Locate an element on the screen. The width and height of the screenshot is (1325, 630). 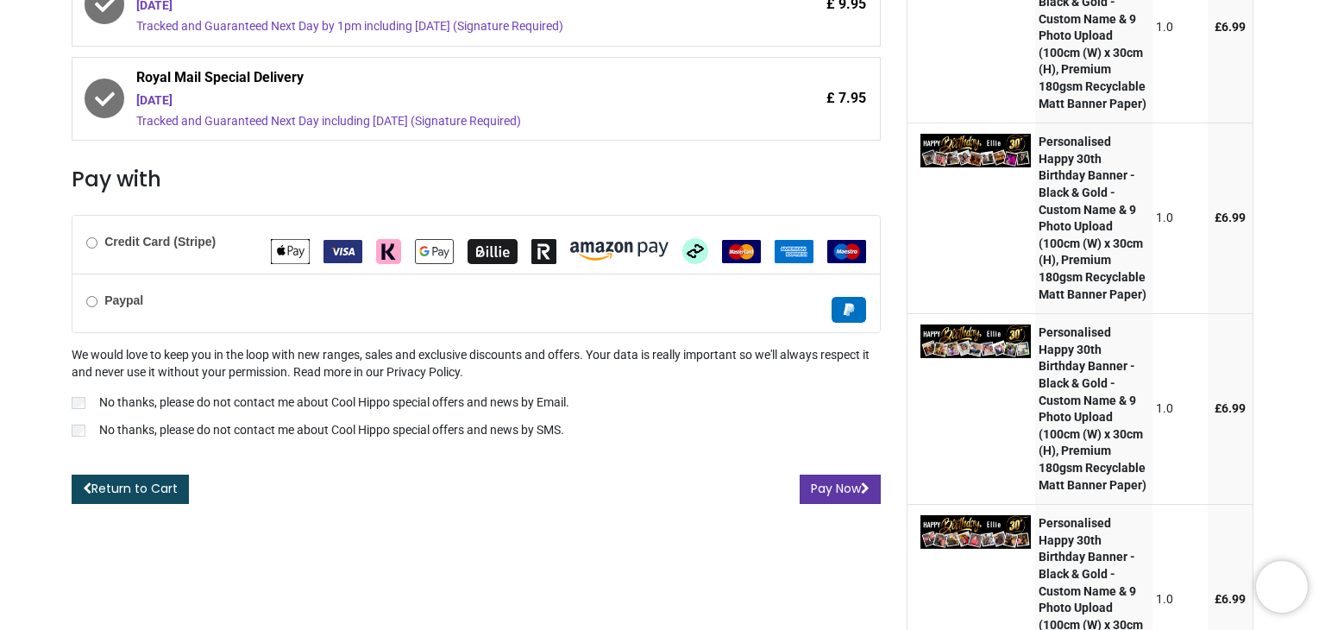
span: Billie is located at coordinates (493, 250).